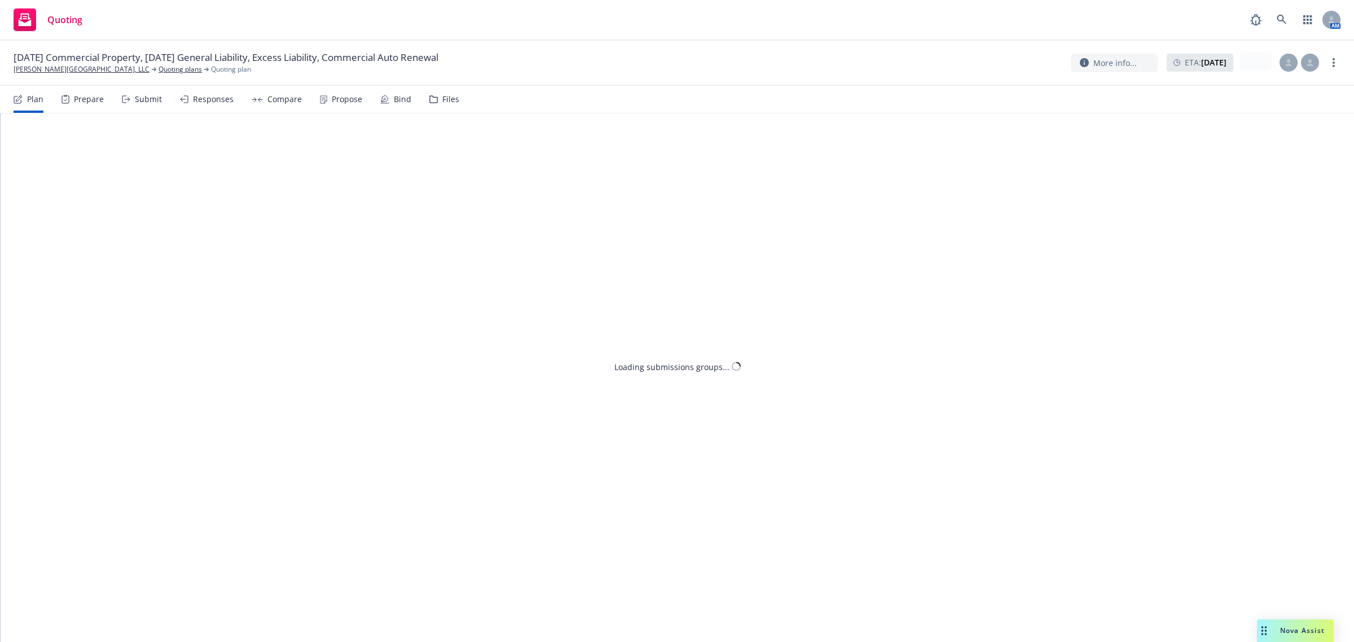 The image size is (1354, 642). What do you see at coordinates (180, 69) in the screenshot?
I see `a: Quoting plans` at bounding box center [180, 69].